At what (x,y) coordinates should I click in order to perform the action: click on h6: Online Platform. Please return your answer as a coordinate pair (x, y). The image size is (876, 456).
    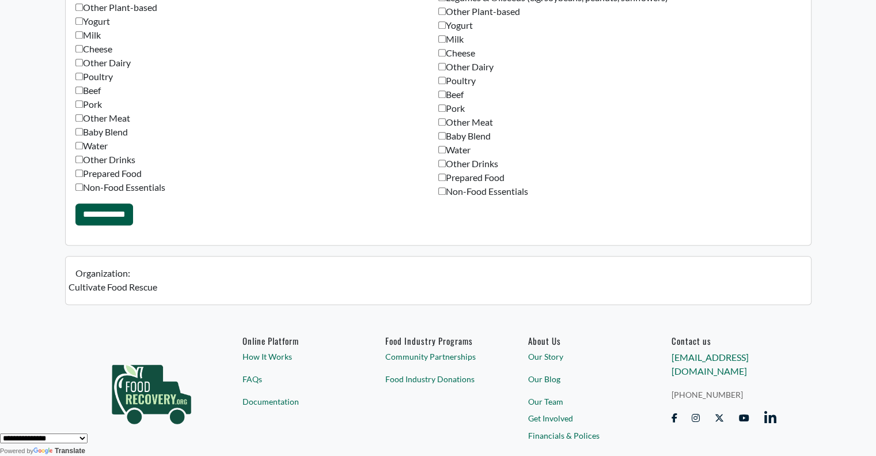
    Looking at the image, I should click on (295, 341).